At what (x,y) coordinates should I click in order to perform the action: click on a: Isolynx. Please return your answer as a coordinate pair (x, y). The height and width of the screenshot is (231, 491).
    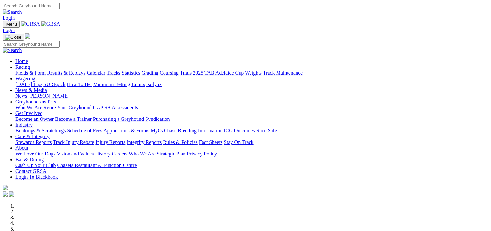
    Looking at the image, I should click on (154, 84).